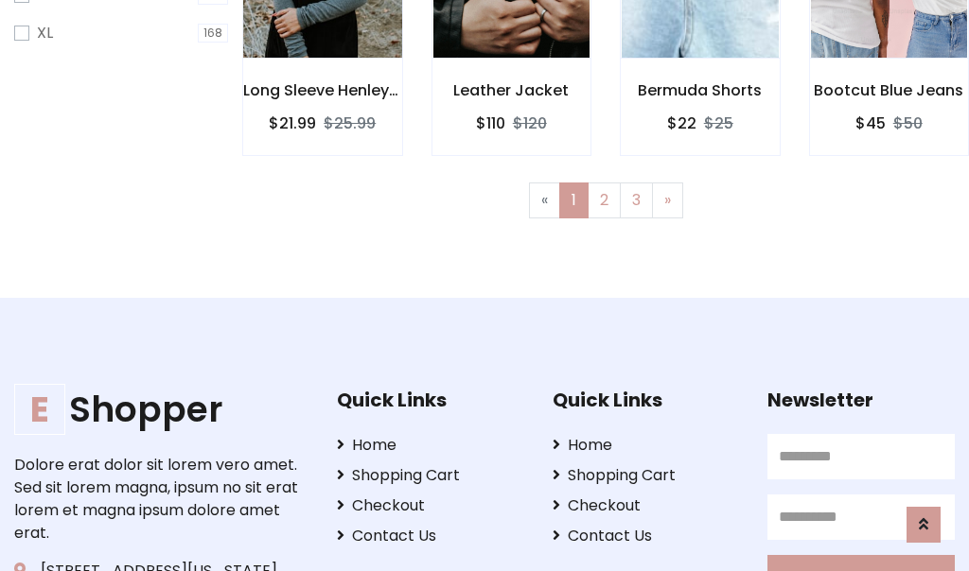  I want to click on h6: Bermuda Shorts, so click(700, 90).